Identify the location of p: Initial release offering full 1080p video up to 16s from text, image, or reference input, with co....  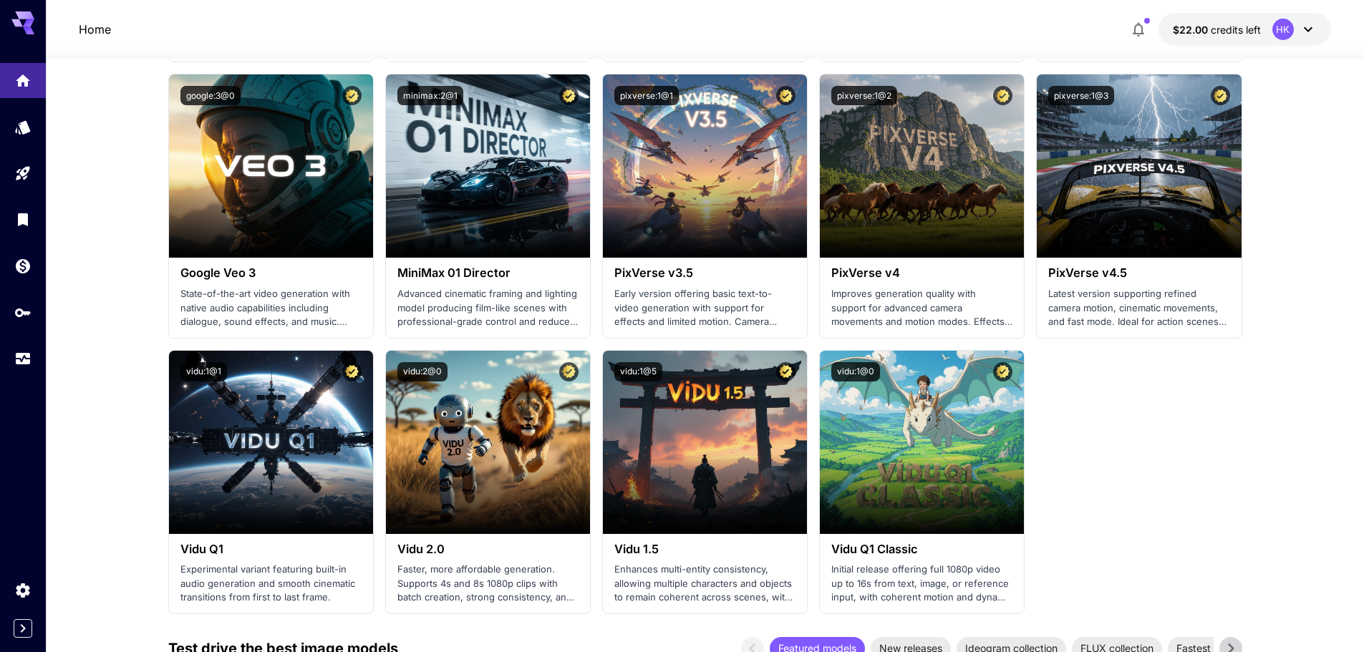
(922, 584).